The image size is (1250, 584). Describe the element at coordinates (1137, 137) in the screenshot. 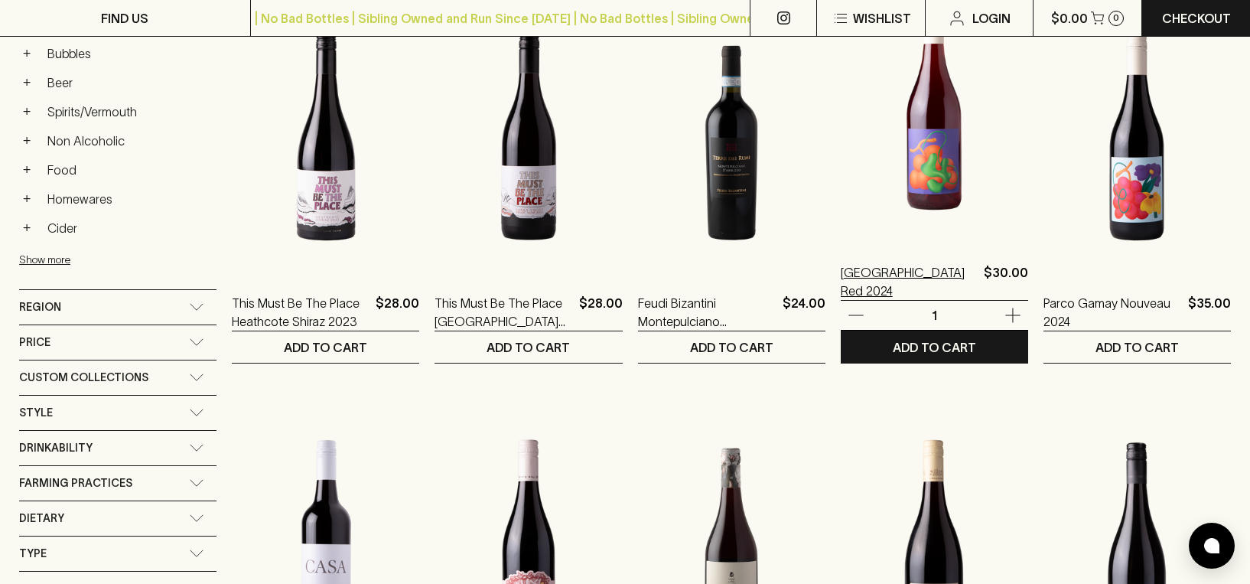

I see `img: Parco Gamay Nouveau 2024` at that location.